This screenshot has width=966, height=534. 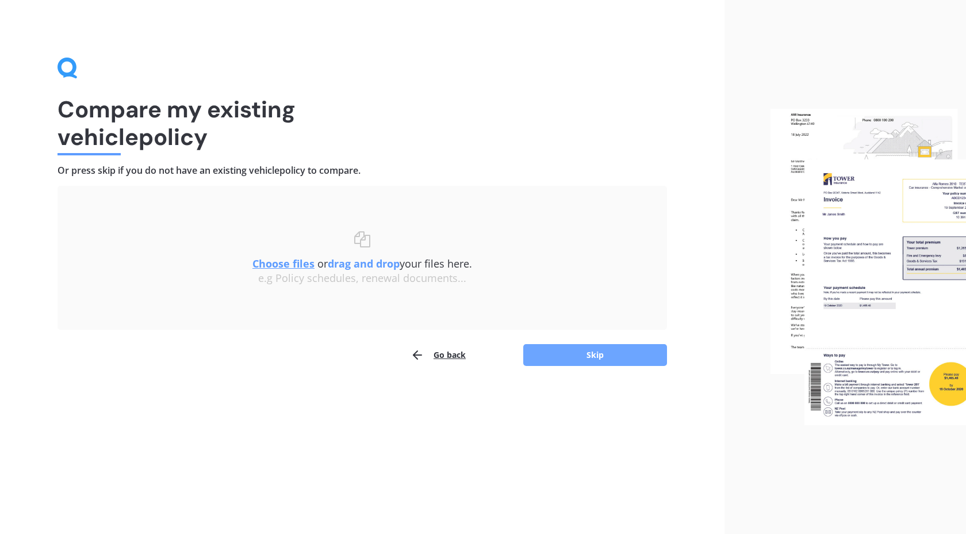 I want to click on span: or your files here., so click(x=362, y=263).